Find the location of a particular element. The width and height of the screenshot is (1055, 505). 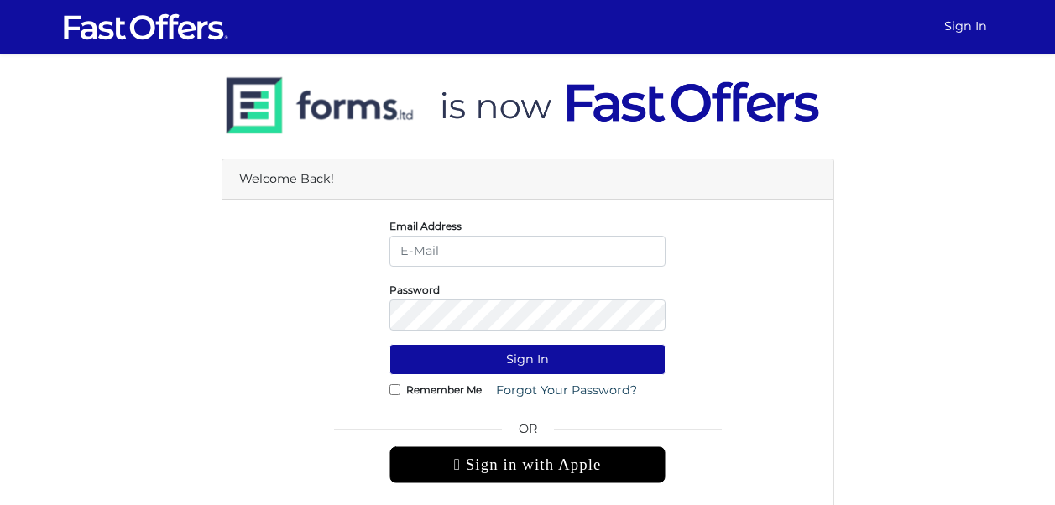

label: Remember Me is located at coordinates (444, 389).